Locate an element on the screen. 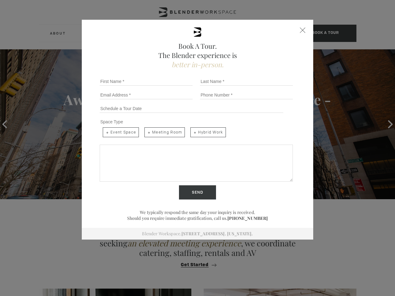 This screenshot has width=395, height=296. span: better in-person. is located at coordinates (197, 64).